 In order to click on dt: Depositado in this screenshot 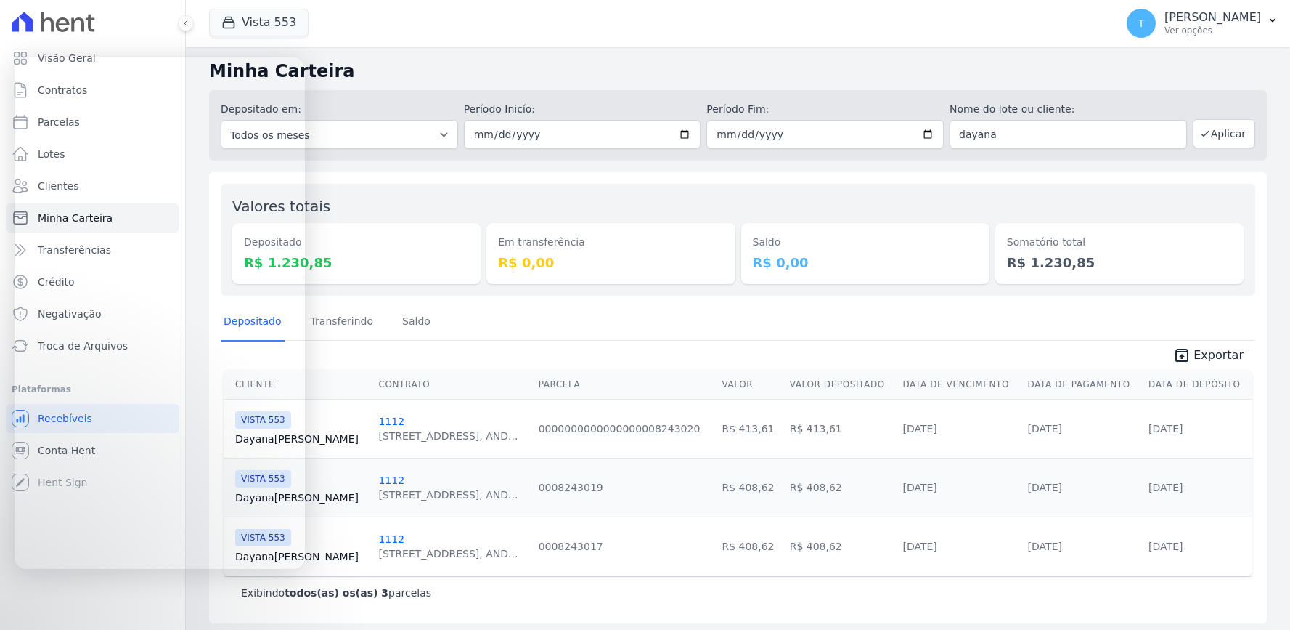, I will do `click(357, 242)`.